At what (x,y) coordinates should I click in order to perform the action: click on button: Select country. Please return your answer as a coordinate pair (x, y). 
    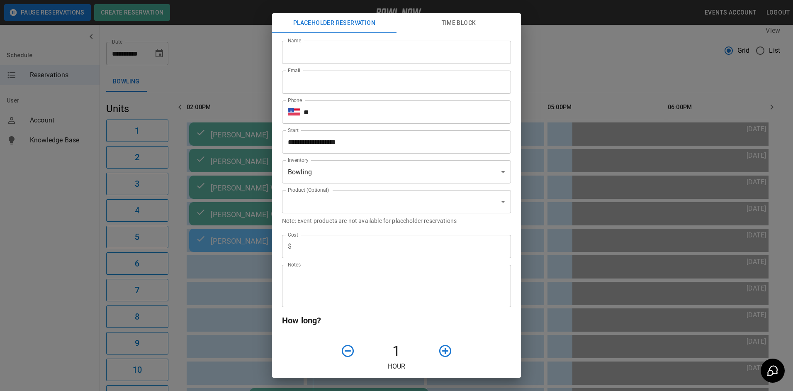
    Looking at the image, I should click on (294, 112).